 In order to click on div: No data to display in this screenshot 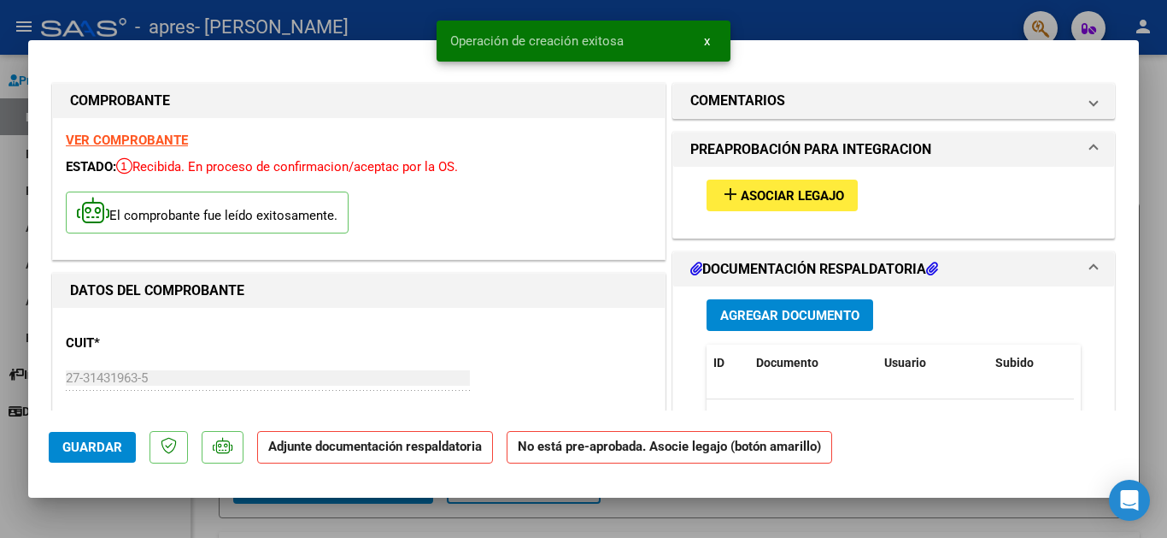, I will do `click(891, 420)`.